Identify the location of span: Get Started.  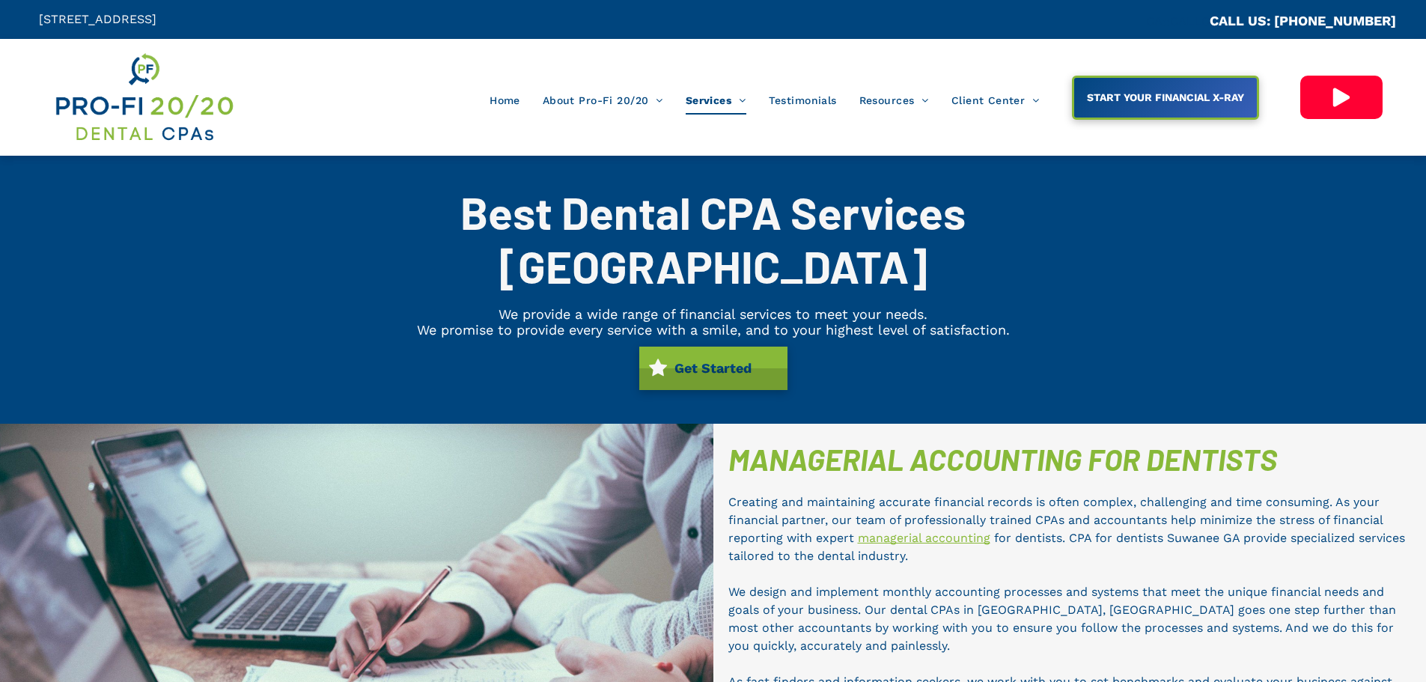
(712, 367).